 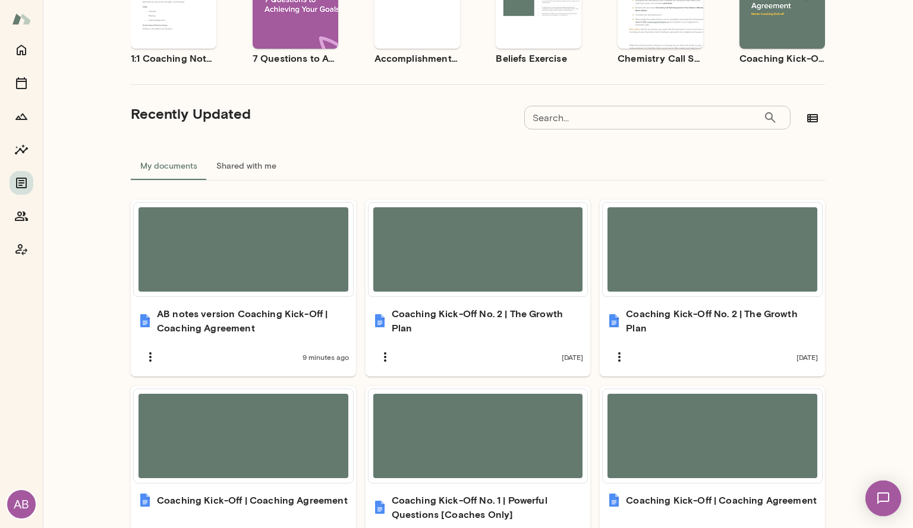 What do you see at coordinates (539, 58) in the screenshot?
I see `h6: Beliefs Exercise` at bounding box center [539, 58].